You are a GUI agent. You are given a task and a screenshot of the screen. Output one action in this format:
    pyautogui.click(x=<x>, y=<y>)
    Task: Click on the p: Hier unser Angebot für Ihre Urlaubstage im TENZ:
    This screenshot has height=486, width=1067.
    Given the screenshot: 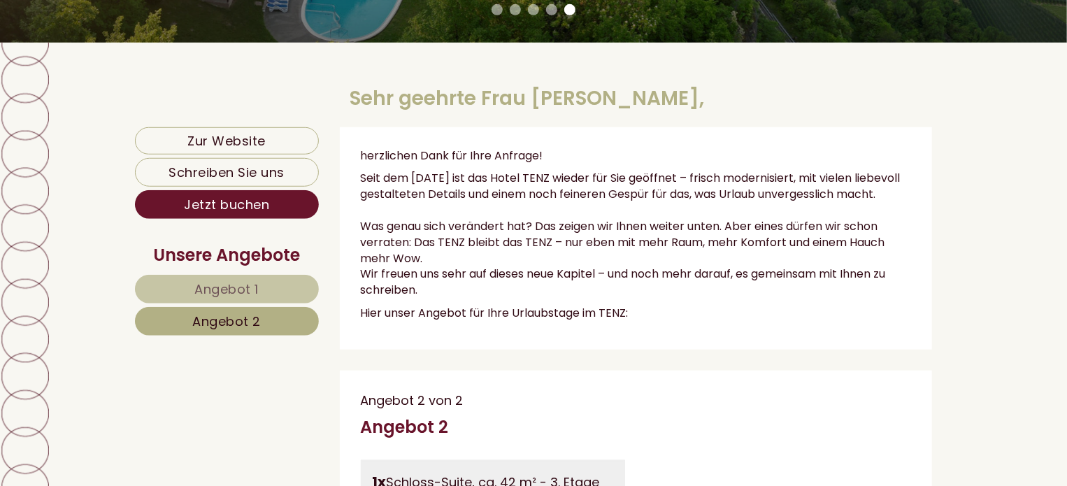 What is the action you would take?
    pyautogui.click(x=636, y=313)
    